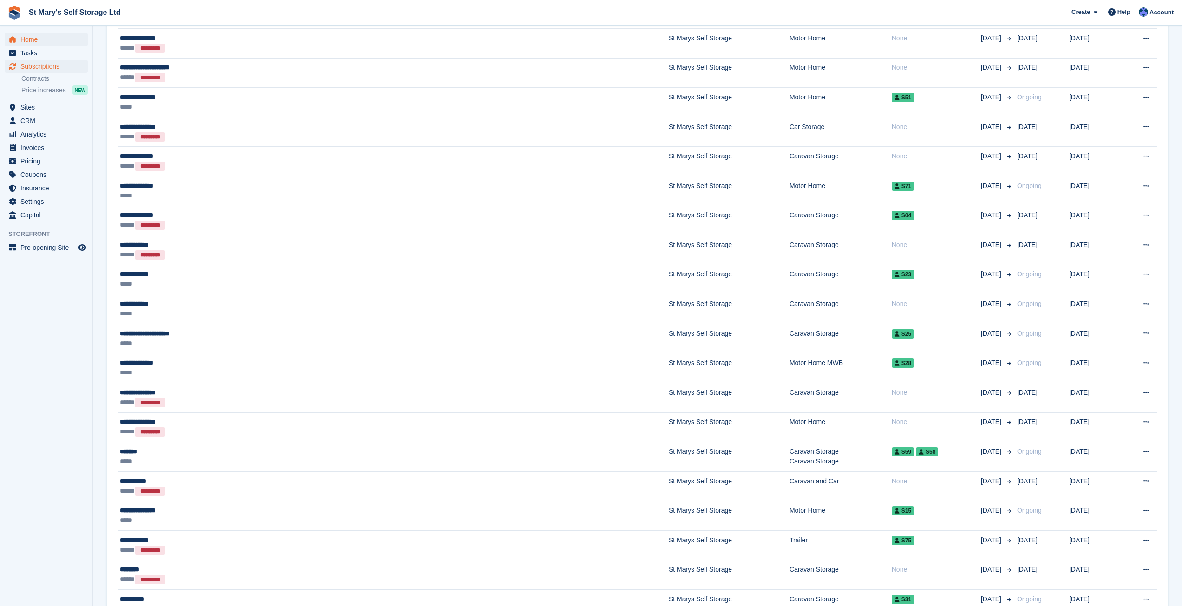 The height and width of the screenshot is (606, 1182). Describe the element at coordinates (903, 600) in the screenshot. I see `span: S31` at that location.